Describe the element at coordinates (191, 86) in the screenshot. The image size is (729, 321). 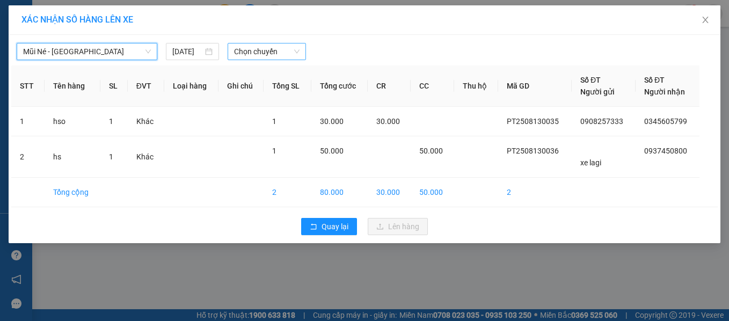
I see `th: Loại hàng` at that location.